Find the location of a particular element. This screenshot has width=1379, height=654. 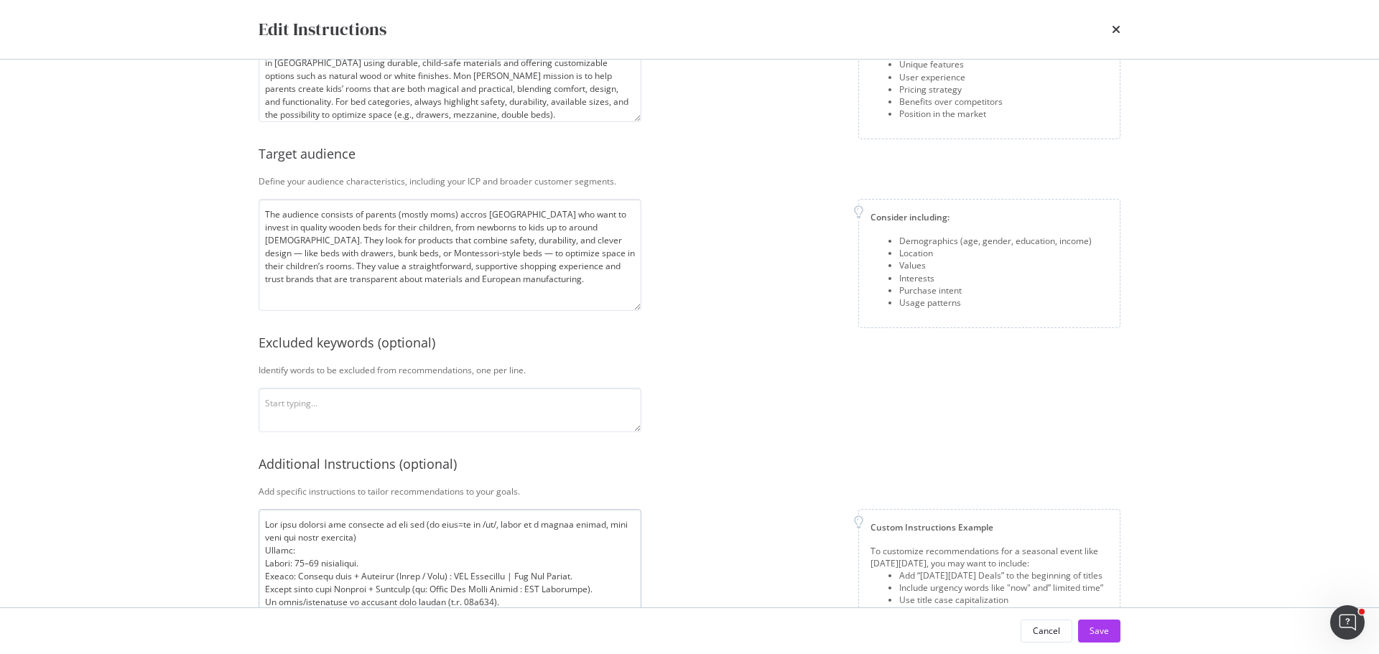

div: Identify words to be excluded from recommendations, one per line. is located at coordinates (690, 370).